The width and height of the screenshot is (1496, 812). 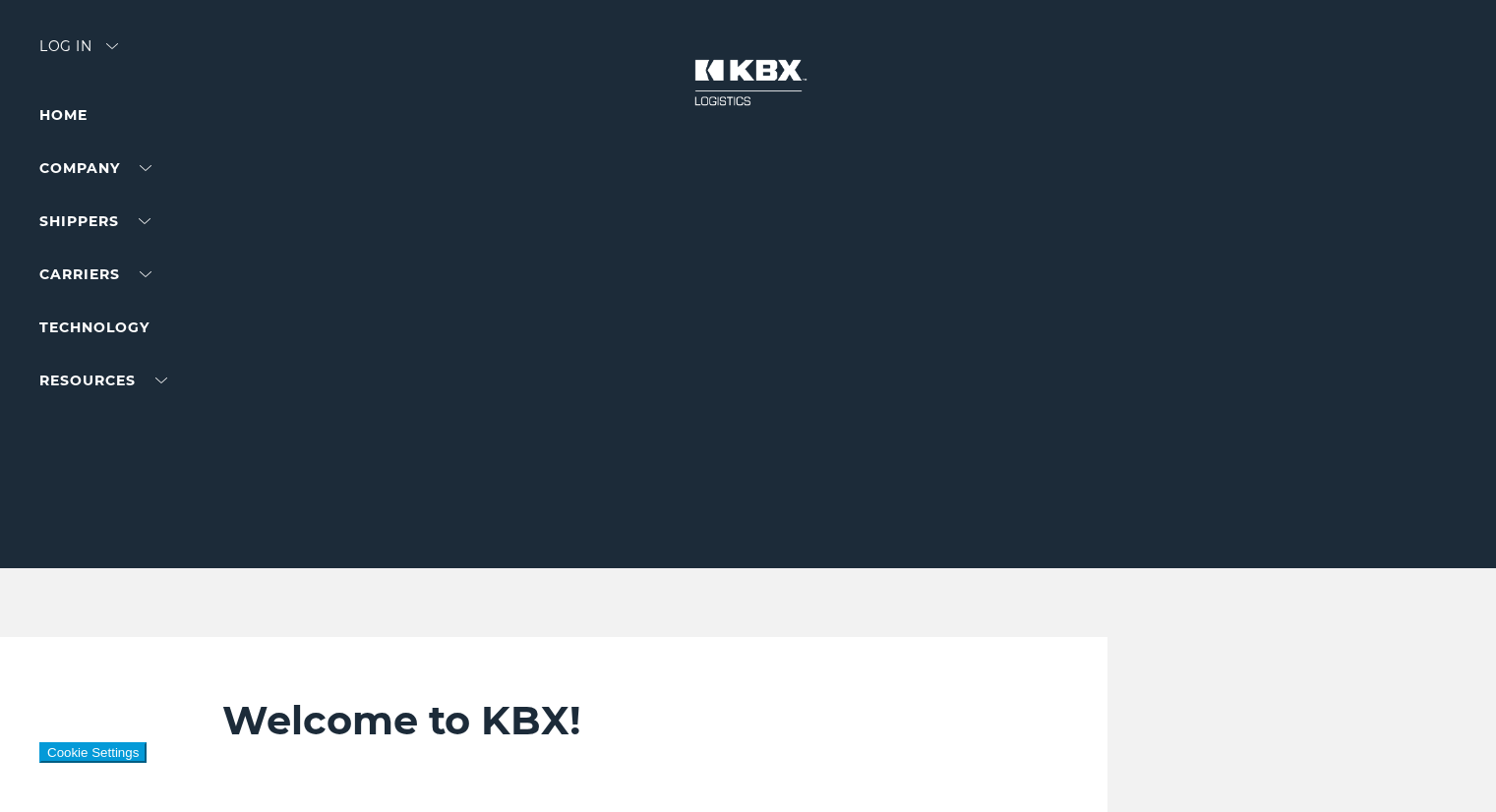 What do you see at coordinates (95, 327) in the screenshot?
I see `a: Technology` at bounding box center [95, 327].